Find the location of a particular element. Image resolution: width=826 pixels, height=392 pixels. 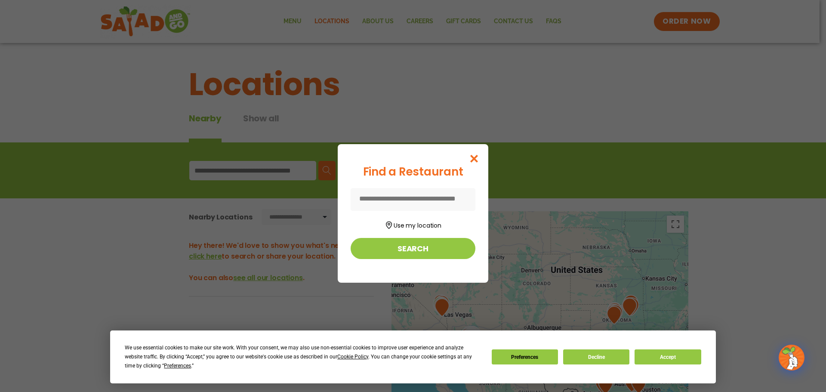

button: Search is located at coordinates (413, 248).